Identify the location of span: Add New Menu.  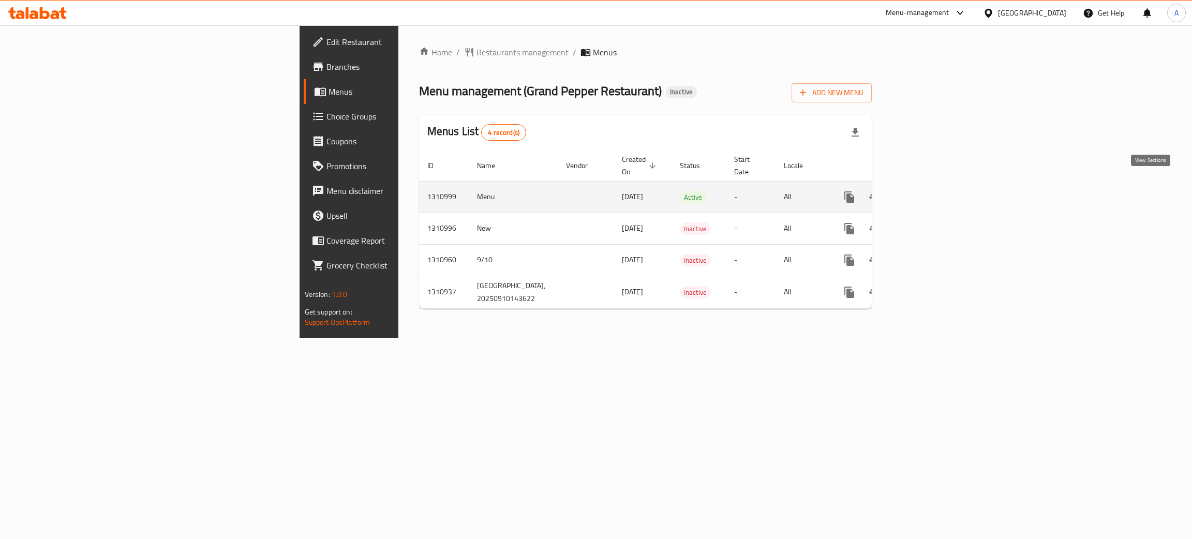
(831, 93).